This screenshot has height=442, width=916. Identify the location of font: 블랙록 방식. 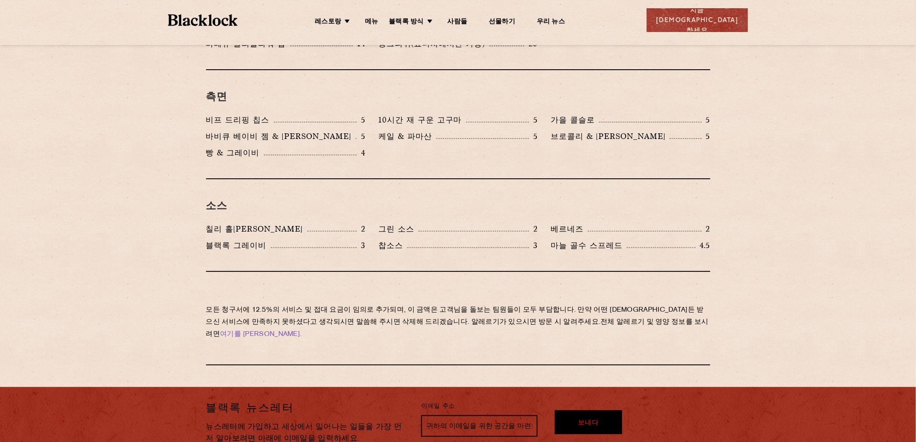
(406, 22).